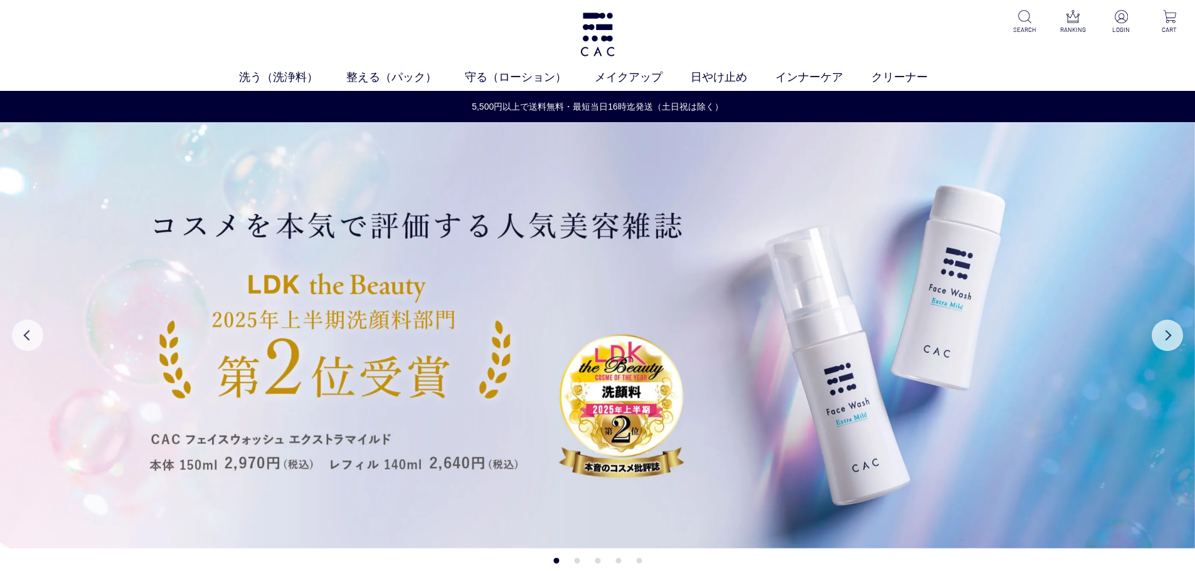  I want to click on a: メイクアップ, so click(642, 77).